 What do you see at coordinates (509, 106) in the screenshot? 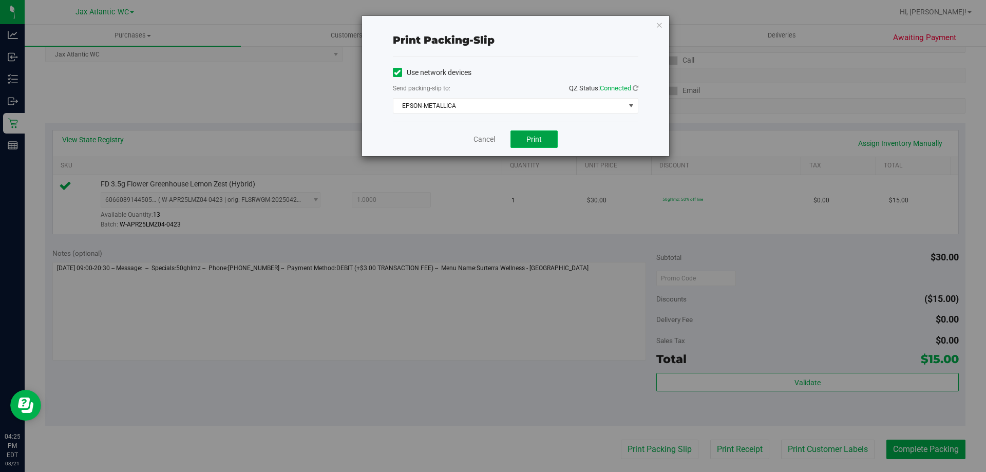
I see `span: EPSON-METALLICA` at bounding box center [509, 106].